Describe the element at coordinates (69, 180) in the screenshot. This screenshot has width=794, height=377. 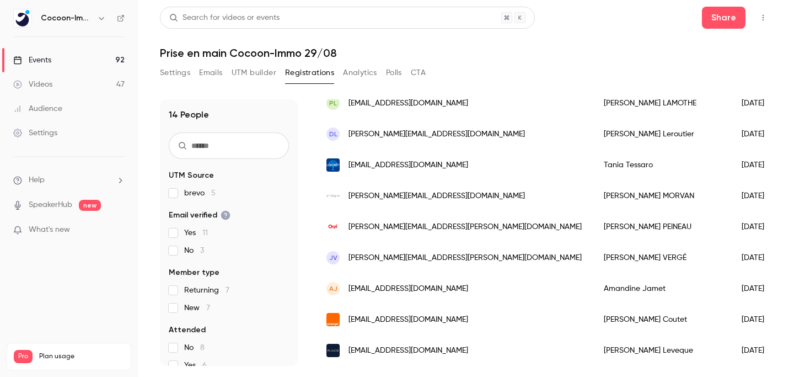
I see `li: help-dropdown-opener` at that location.